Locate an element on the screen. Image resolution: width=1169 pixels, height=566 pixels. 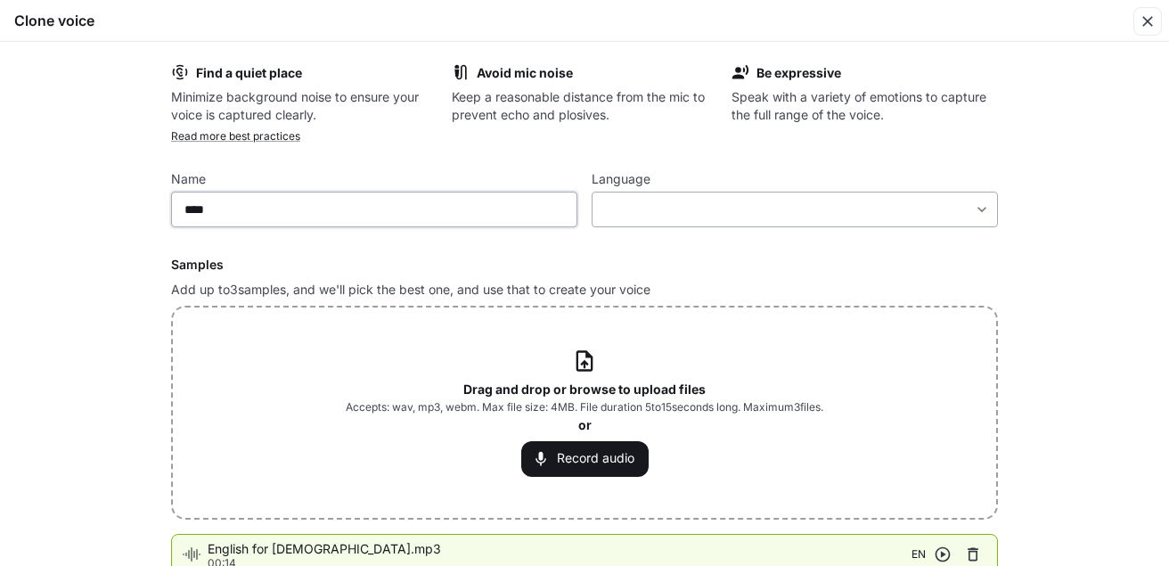
b: or is located at coordinates (585, 424).